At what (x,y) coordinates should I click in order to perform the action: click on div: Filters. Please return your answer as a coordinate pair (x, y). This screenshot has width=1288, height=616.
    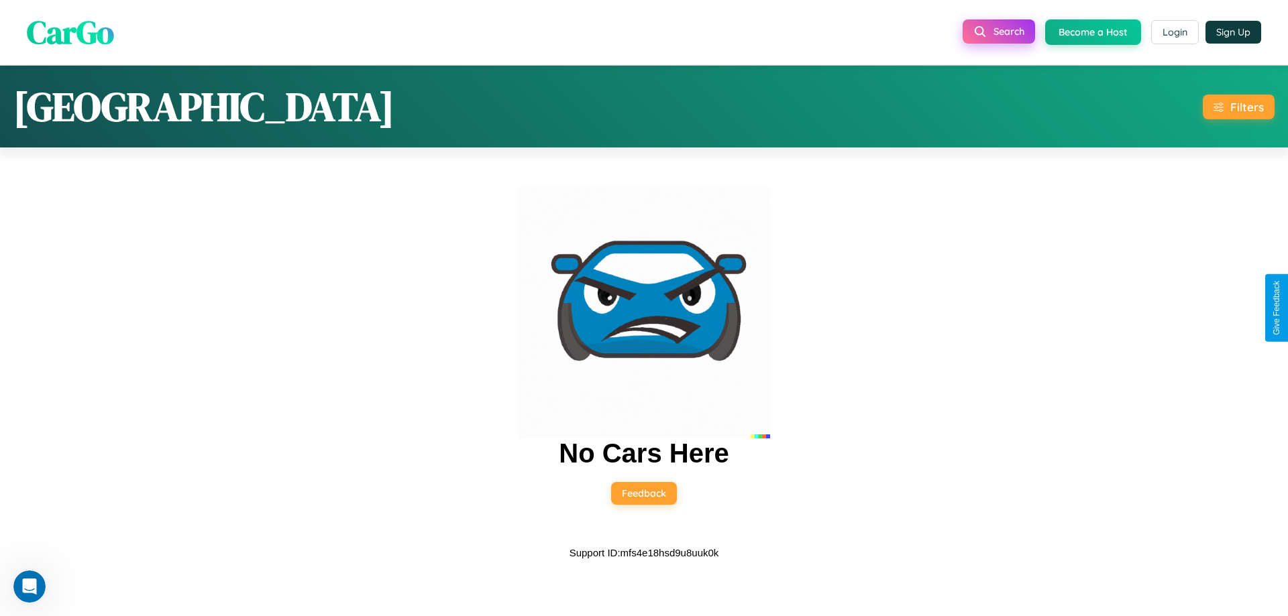
    Looking at the image, I should click on (1247, 107).